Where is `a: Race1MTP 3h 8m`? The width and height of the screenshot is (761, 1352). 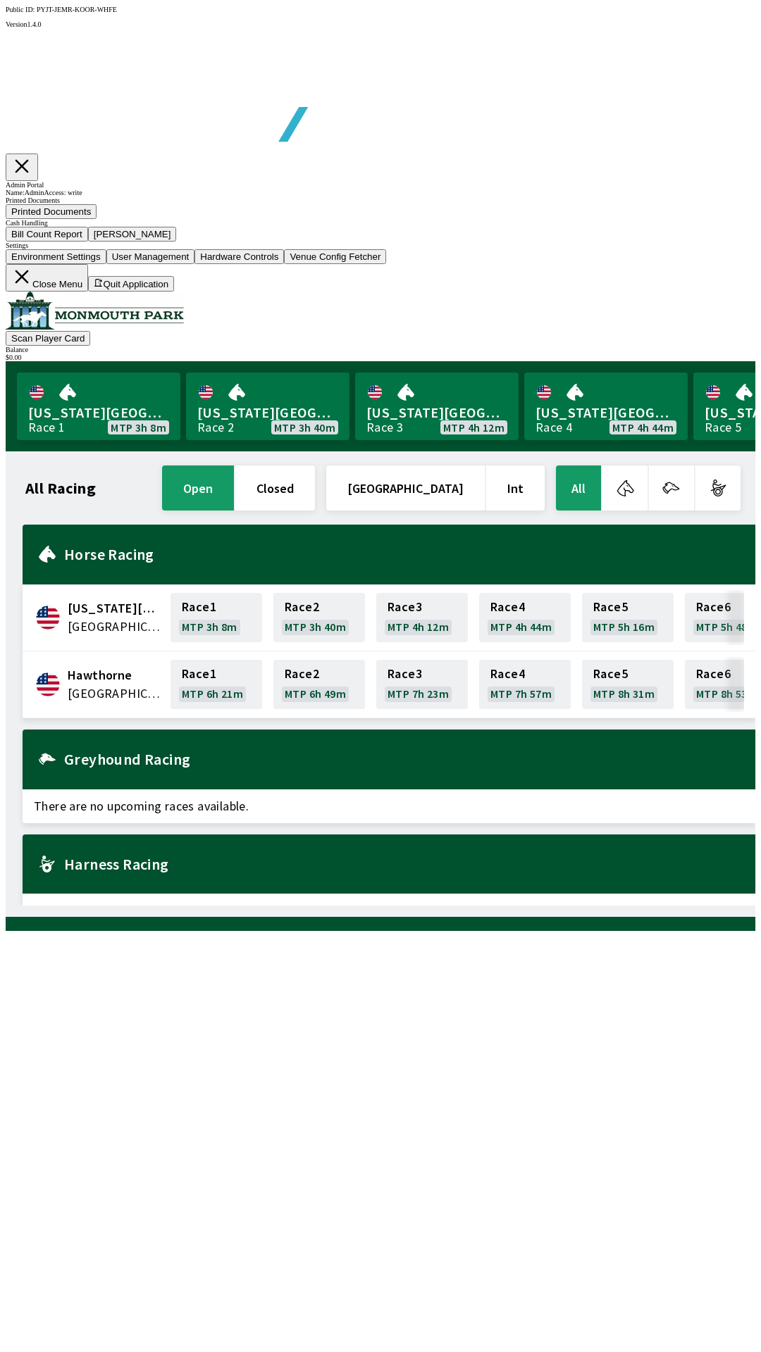 a: Race1MTP 3h 8m is located at coordinates (216, 618).